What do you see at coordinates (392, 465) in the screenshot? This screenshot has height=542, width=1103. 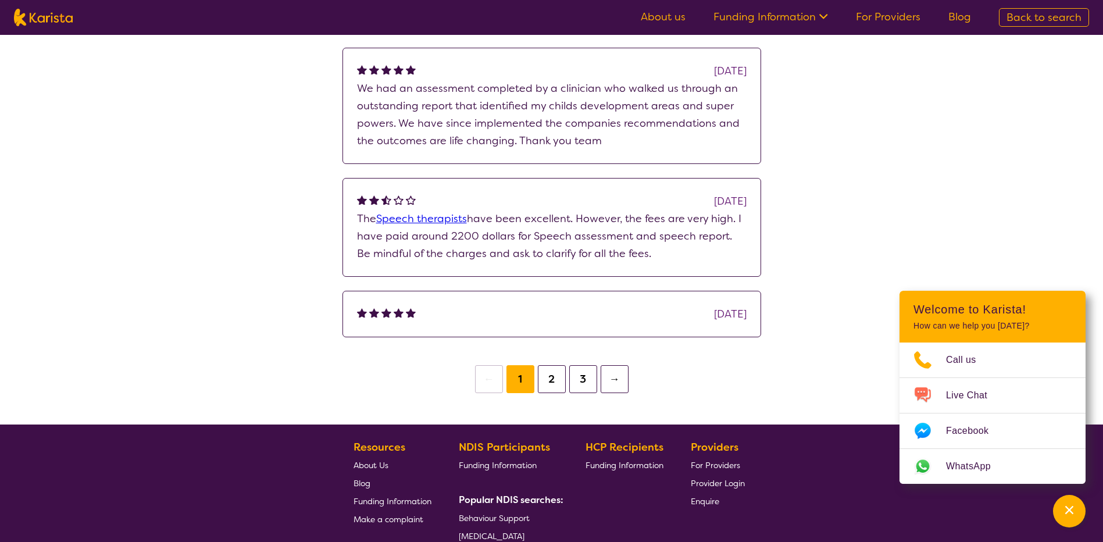 I see `a: About Us` at bounding box center [392, 465].